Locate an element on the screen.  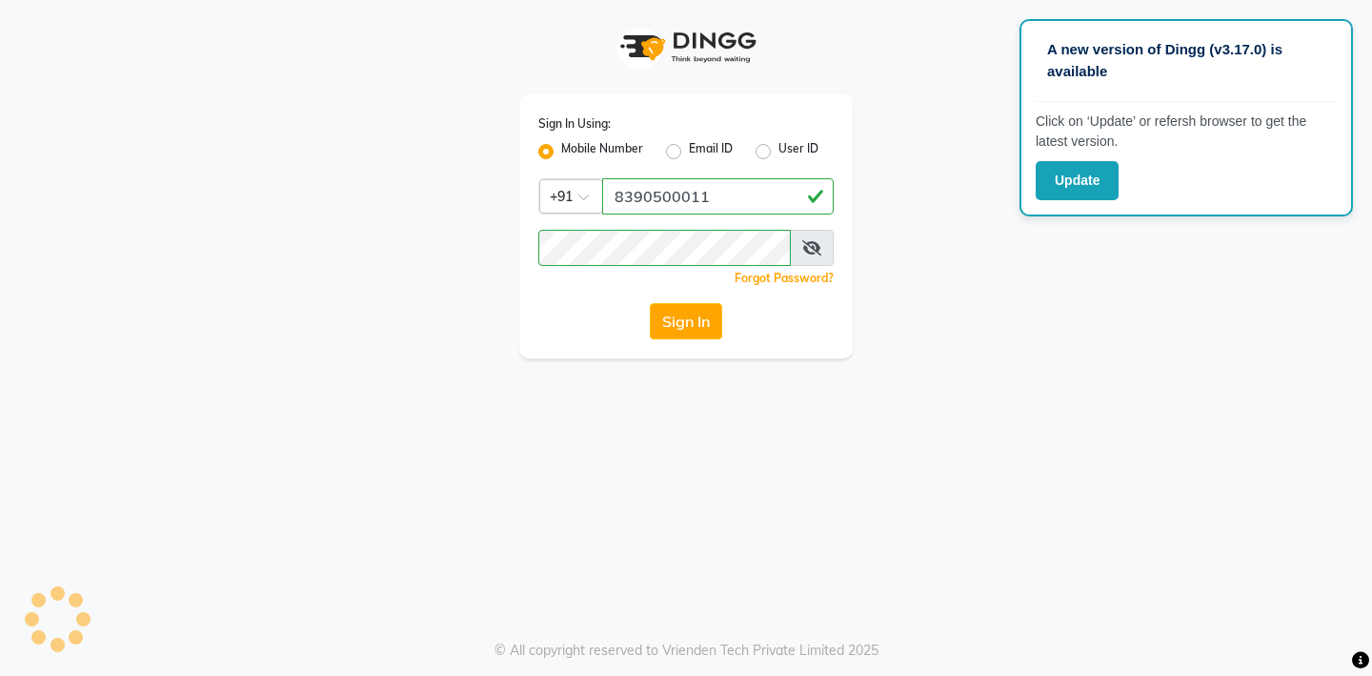
button: Update is located at coordinates (1077, 180).